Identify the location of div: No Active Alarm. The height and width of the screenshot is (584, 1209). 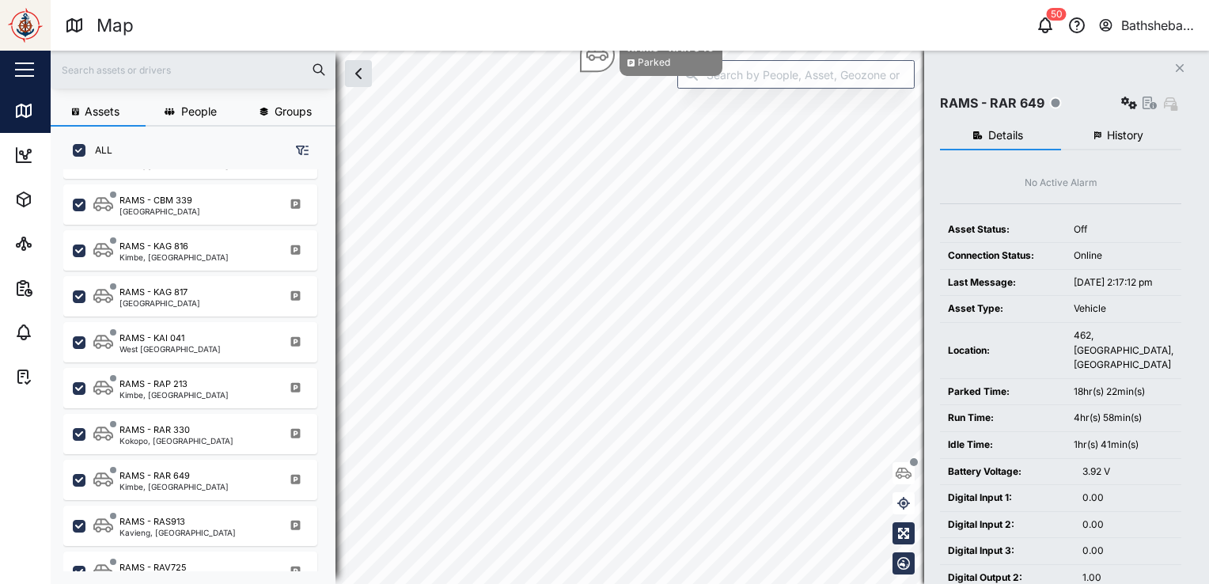
(1061, 183).